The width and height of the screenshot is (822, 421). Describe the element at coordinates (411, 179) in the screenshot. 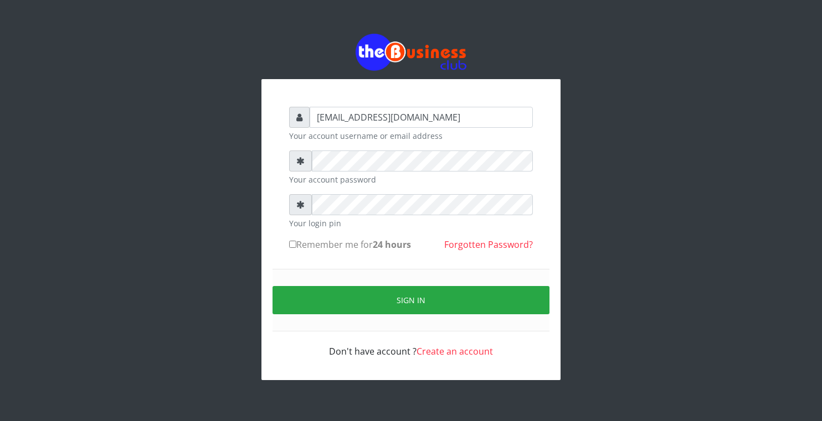

I see `small: Your account password` at that location.